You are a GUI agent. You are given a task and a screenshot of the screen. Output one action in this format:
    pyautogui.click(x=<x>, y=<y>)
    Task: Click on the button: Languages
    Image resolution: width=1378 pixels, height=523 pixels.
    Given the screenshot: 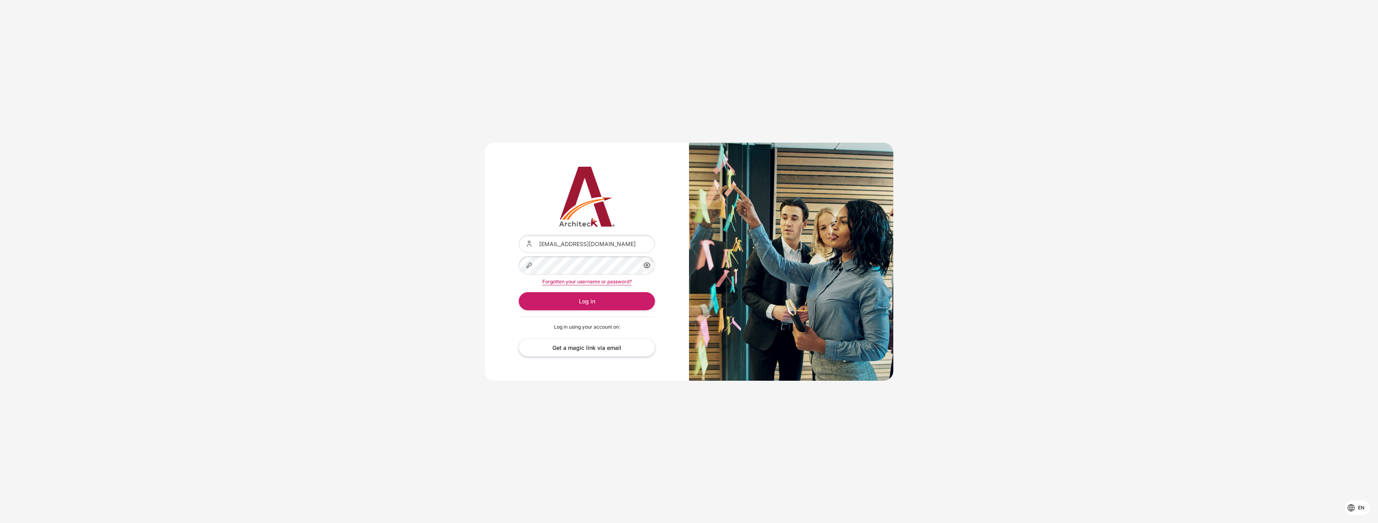 What is the action you would take?
    pyautogui.click(x=1357, y=507)
    